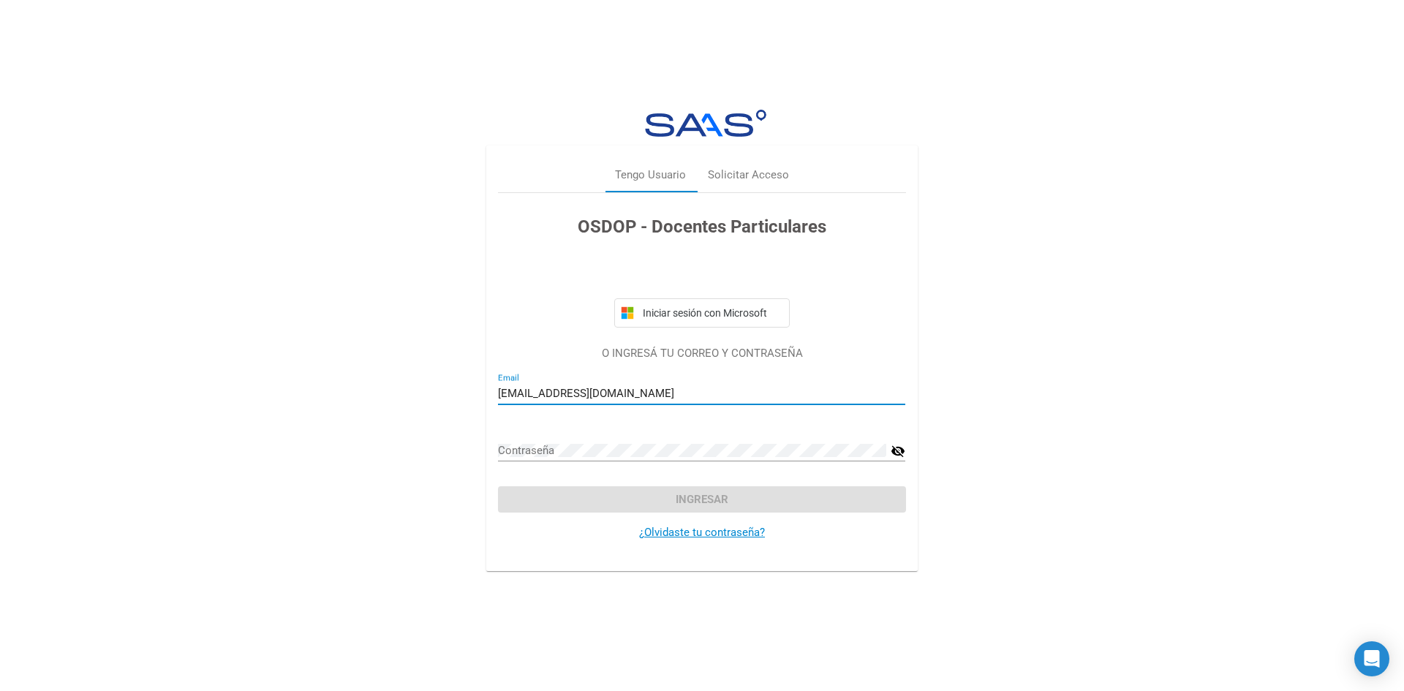 Image resolution: width=1404 pixels, height=691 pixels. What do you see at coordinates (712, 313) in the screenshot?
I see `span: Iniciar sesión con Microsoft` at bounding box center [712, 313].